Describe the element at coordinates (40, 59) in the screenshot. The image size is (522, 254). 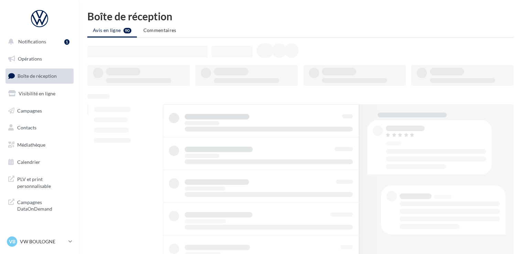
I see `a: Opérations` at that location.